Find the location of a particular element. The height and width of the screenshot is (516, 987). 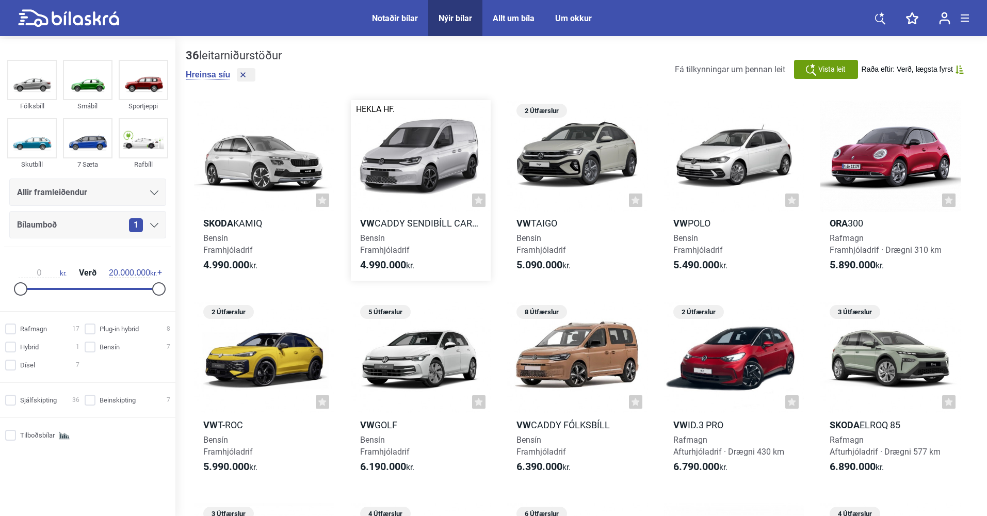

b: 36 is located at coordinates (192, 55).